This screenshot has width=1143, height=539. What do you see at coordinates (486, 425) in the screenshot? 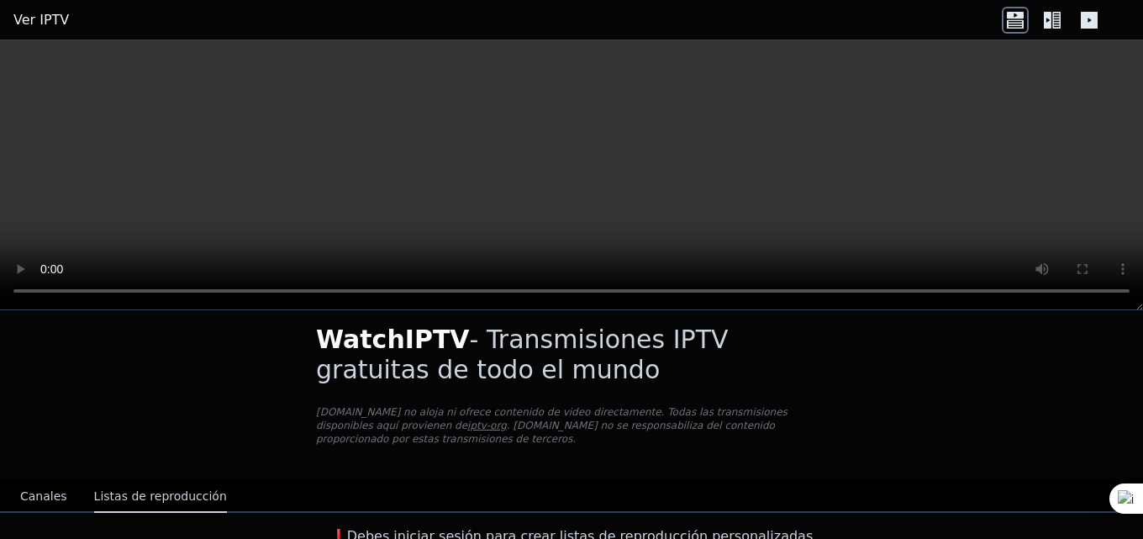
I see `a: iptv-org` at bounding box center [486, 425].